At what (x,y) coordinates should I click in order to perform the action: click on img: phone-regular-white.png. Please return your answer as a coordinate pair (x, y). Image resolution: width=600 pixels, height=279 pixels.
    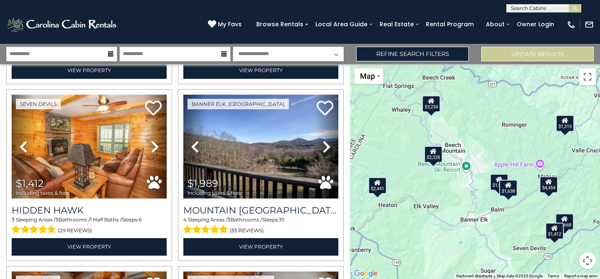
    Looking at the image, I should click on (571, 25).